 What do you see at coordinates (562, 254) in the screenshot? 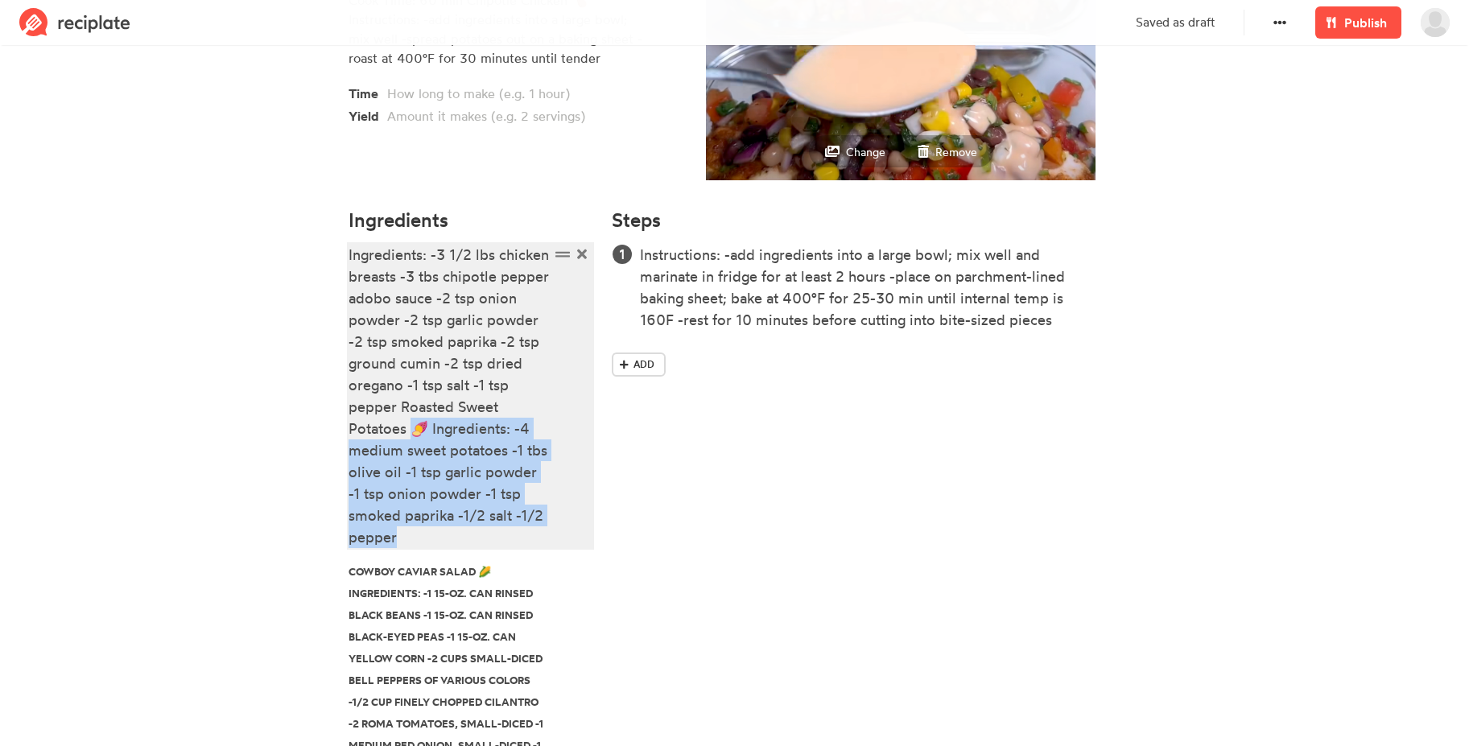
I see `span: Drag to reorder` at bounding box center [562, 254].